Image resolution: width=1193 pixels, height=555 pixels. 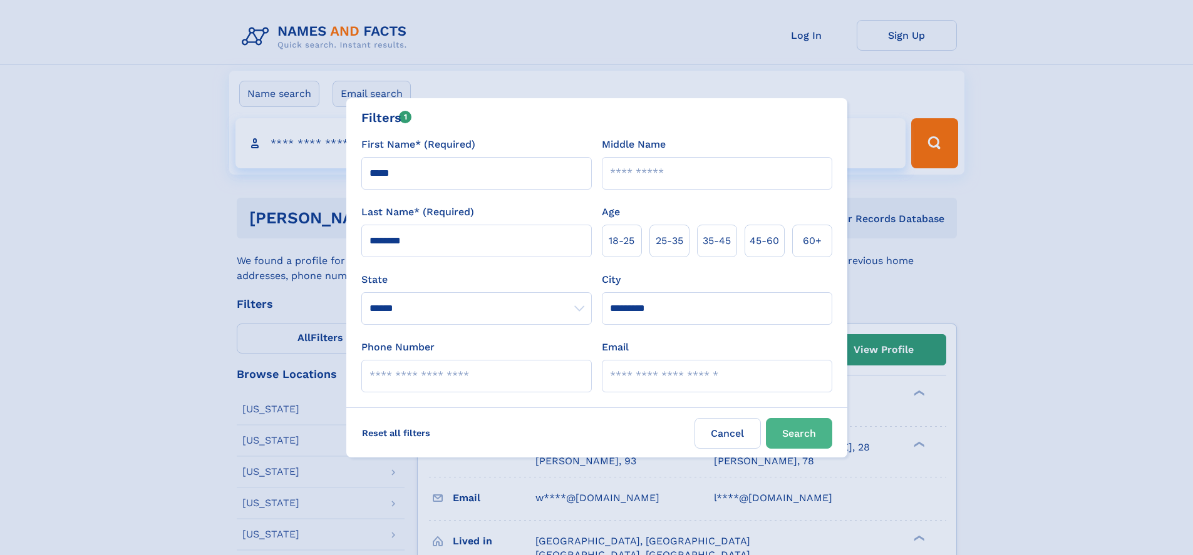 I want to click on label: Email, so click(x=615, y=347).